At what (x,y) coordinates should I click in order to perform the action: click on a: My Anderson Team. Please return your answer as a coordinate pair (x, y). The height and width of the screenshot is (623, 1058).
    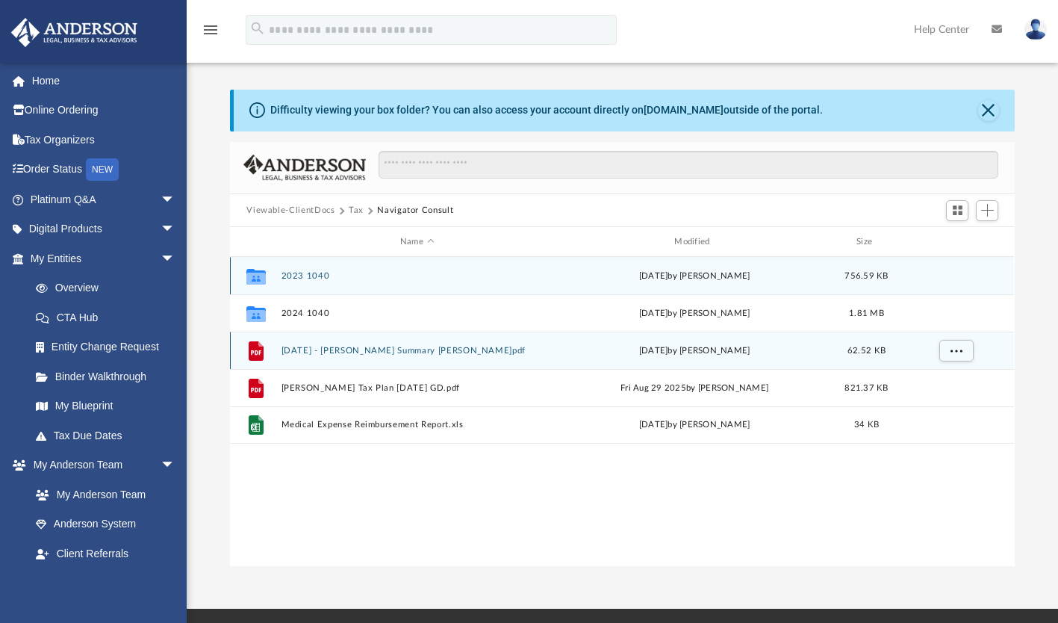
    Looking at the image, I should click on (102, 494).